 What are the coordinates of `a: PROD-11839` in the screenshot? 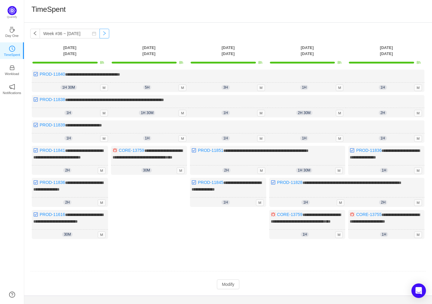 It's located at (52, 125).